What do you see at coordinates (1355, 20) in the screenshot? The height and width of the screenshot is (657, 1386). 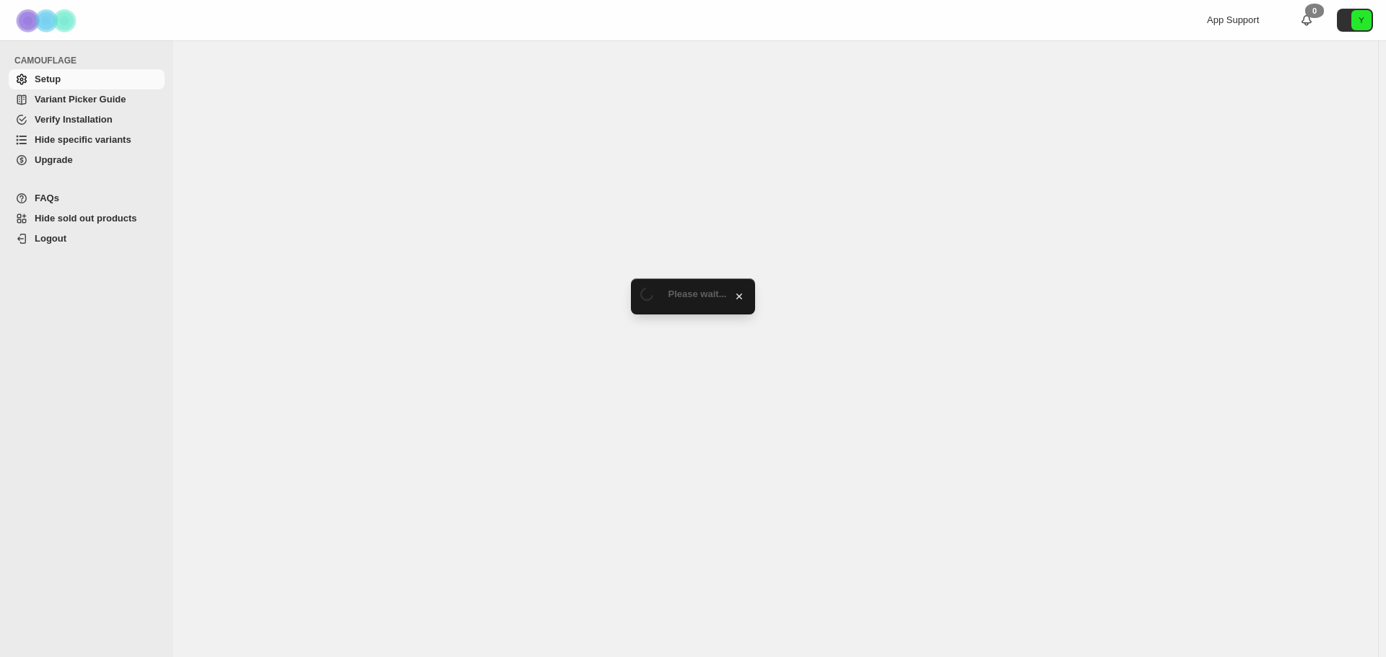 I see `button: Avatar with initials Y` at bounding box center [1355, 20].